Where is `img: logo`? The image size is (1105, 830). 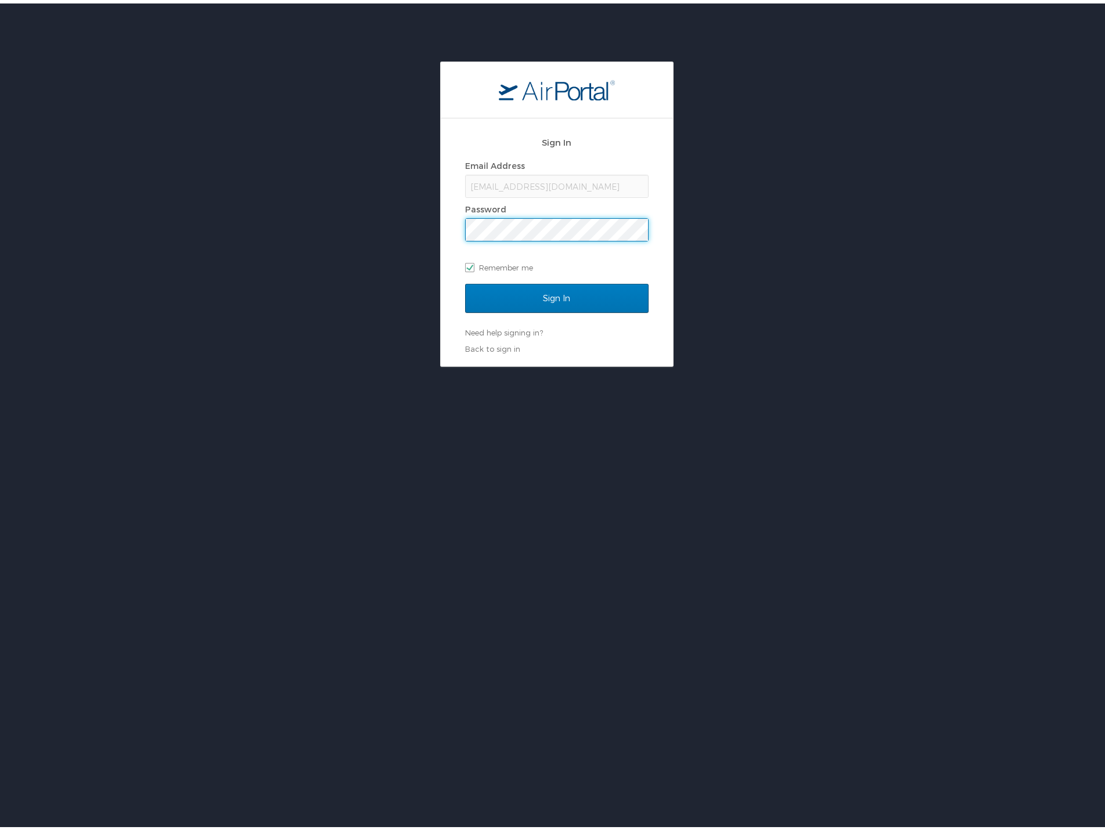 img: logo is located at coordinates (557, 86).